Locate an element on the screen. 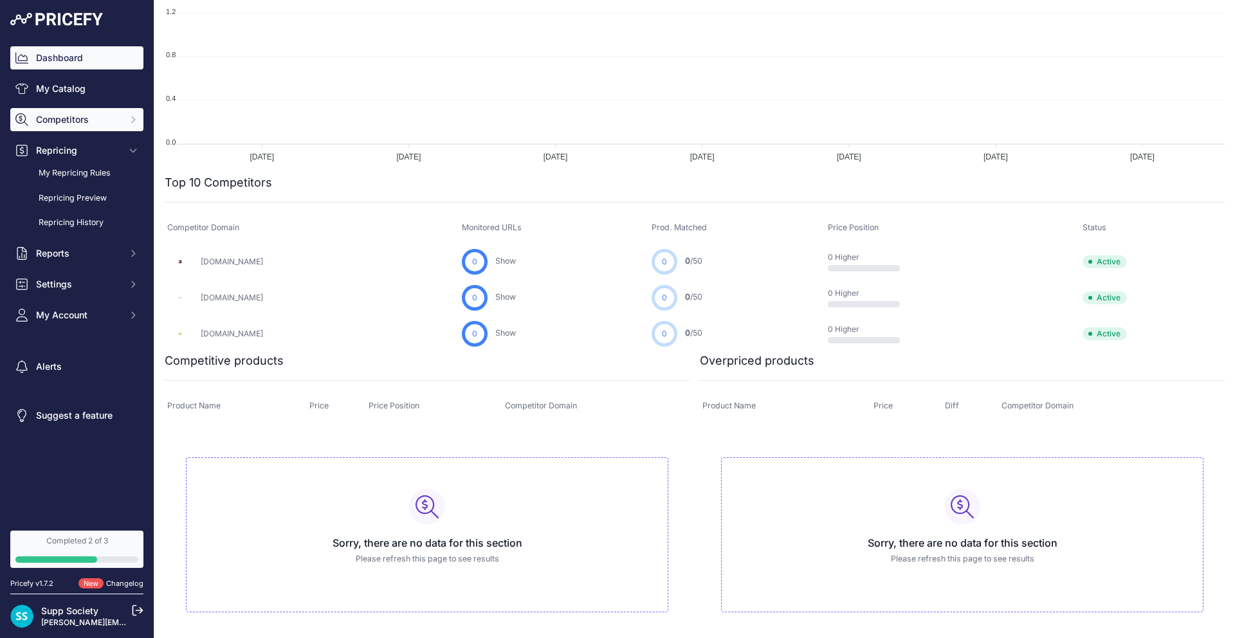  span: Competitors is located at coordinates (78, 120).